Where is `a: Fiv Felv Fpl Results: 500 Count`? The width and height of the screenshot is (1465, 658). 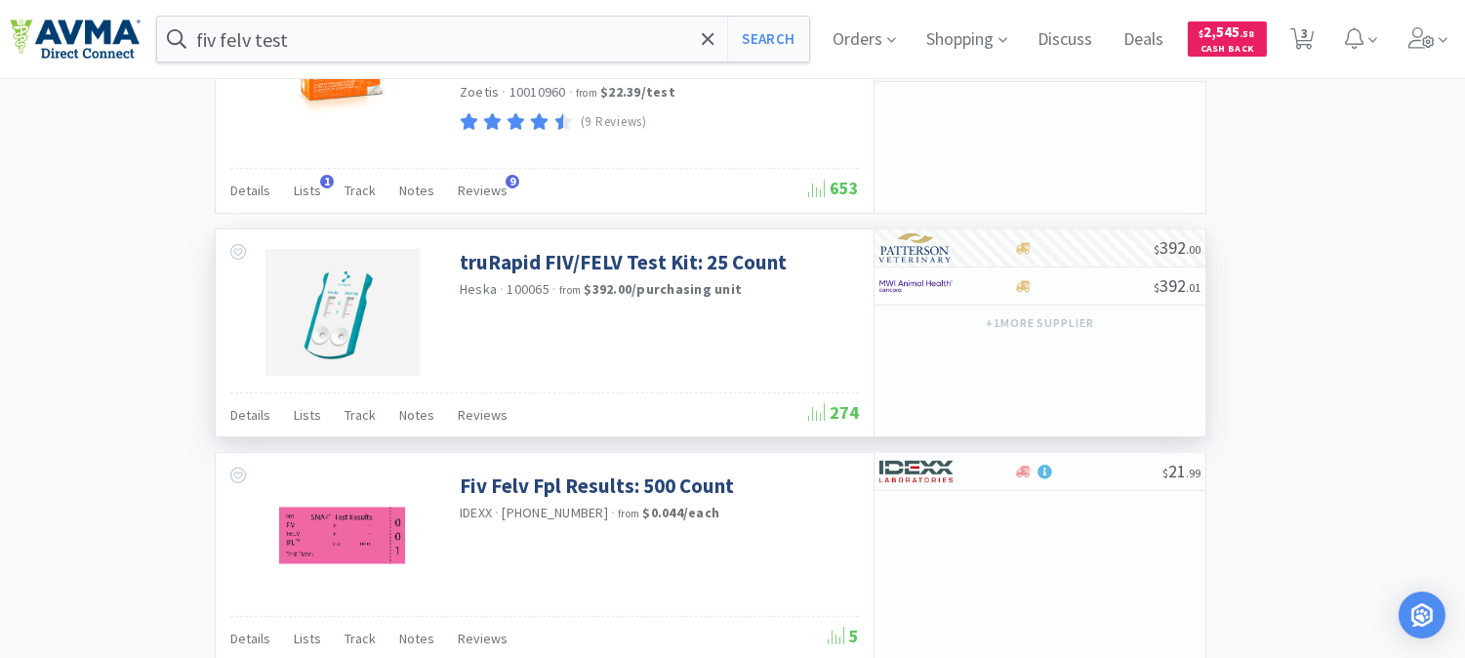
a: Fiv Felv Fpl Results: 500 Count is located at coordinates (597, 485).